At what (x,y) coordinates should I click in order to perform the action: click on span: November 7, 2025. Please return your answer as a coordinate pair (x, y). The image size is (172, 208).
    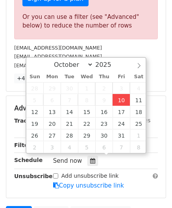
    Looking at the image, I should click on (121, 147).